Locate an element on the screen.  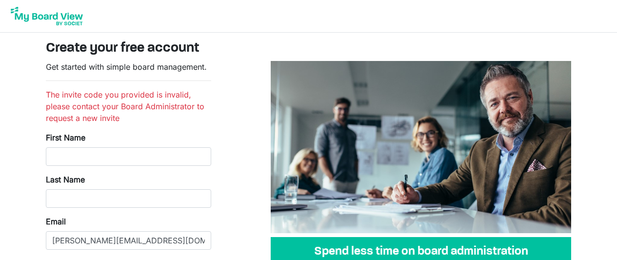
li: The invite code you provided is invalid, please contact your Board Administrator to request a new... is located at coordinates (128, 106).